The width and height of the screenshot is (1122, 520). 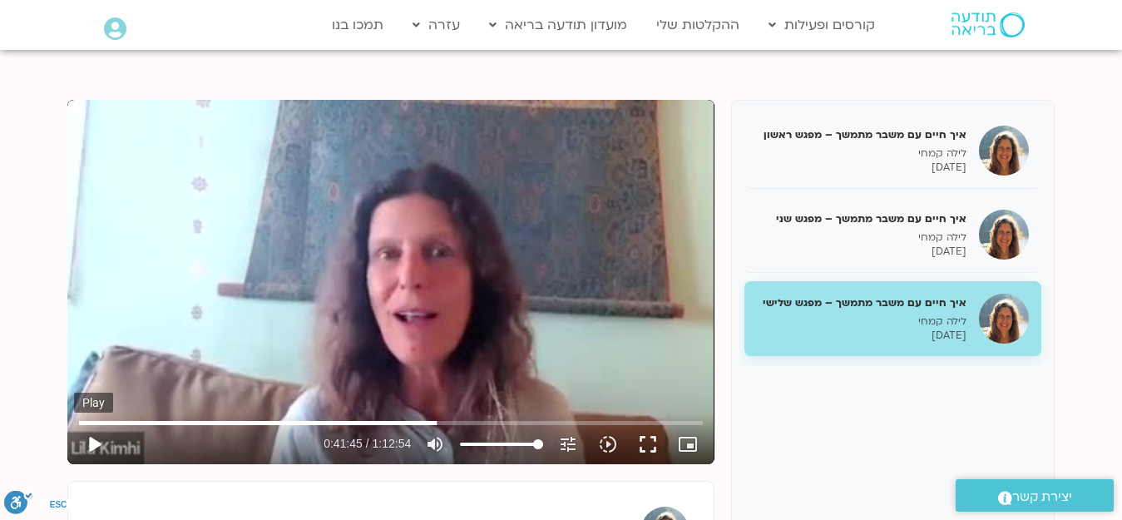 I want to click on img: איך חיים עם משבר מתמשך – מפגש ראשון, so click(x=1004, y=150).